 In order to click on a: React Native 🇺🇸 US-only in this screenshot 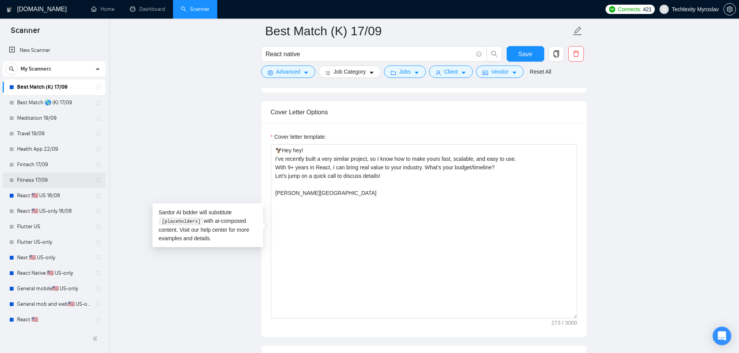, I will do `click(54, 274)`.